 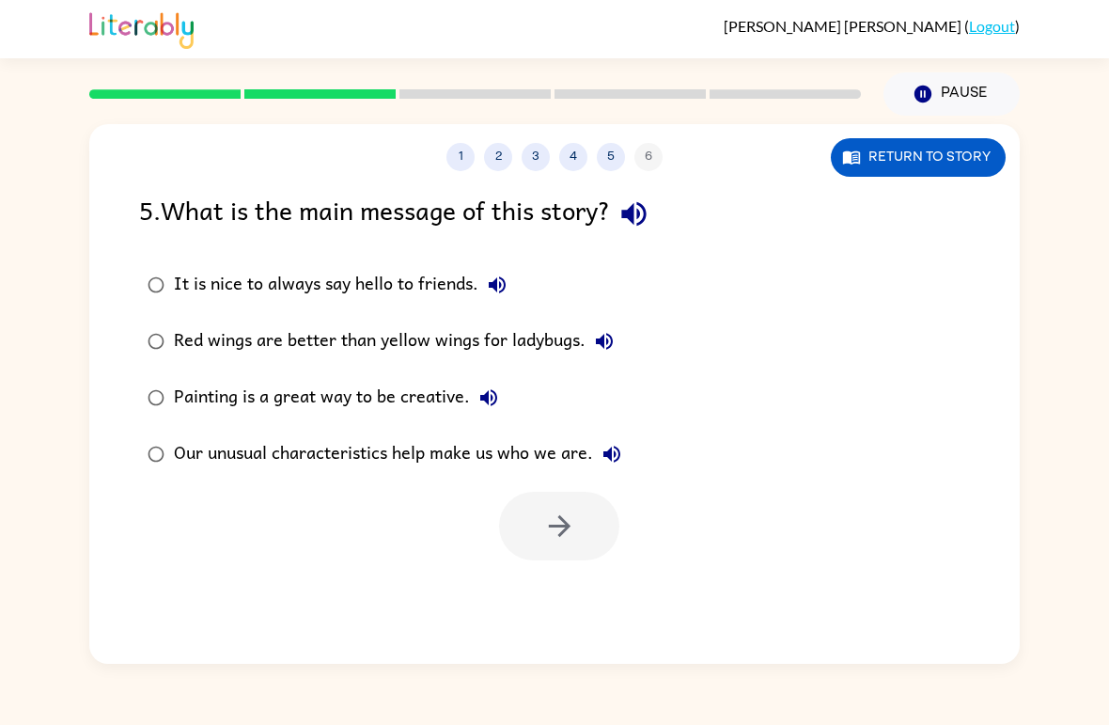 I want to click on button: 5, so click(x=611, y=157).